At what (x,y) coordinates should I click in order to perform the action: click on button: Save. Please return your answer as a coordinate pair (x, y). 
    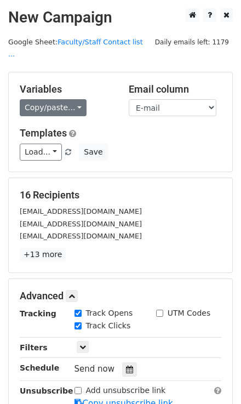
    Looking at the image, I should click on (93, 152).